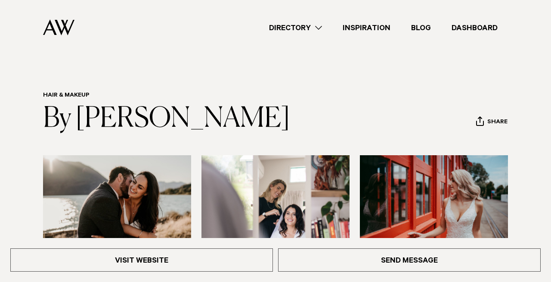 This screenshot has height=282, width=551. What do you see at coordinates (409, 260) in the screenshot?
I see `a: Send Message` at bounding box center [409, 260].